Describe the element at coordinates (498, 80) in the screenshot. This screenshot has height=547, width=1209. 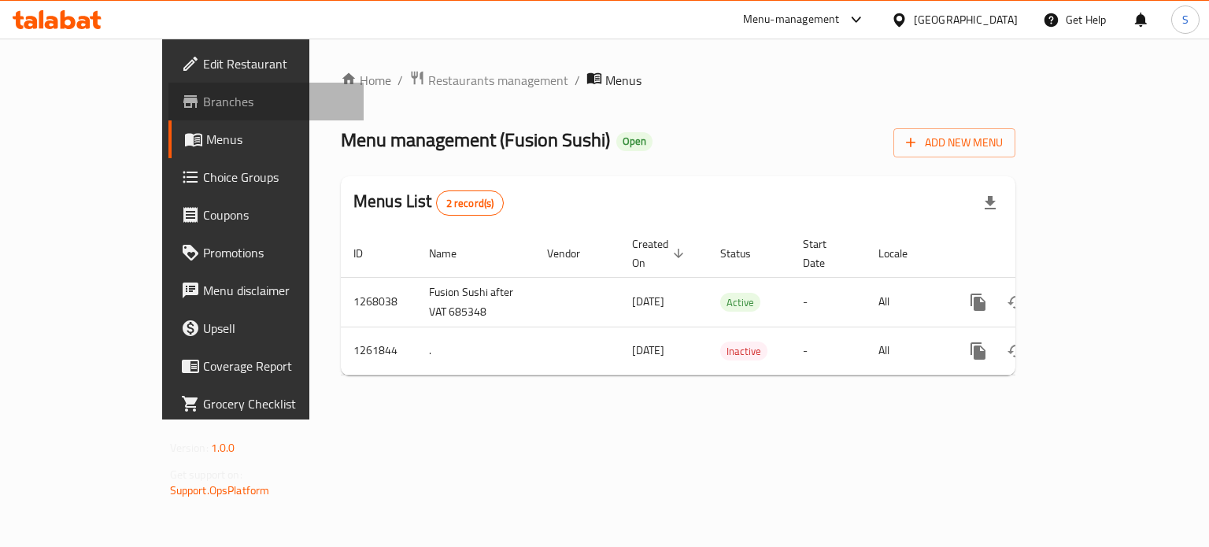
I see `span: Restaurants management` at that location.